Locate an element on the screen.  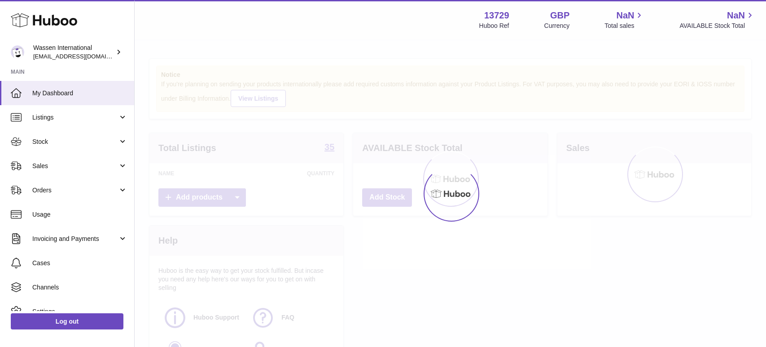
span: Sales is located at coordinates (75, 166).